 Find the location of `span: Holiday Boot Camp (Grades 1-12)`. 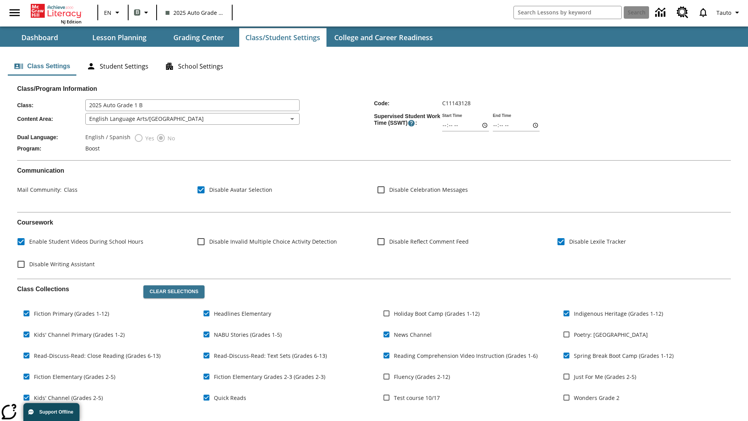

span: Holiday Boot Camp (Grades 1-12) is located at coordinates (437, 313).